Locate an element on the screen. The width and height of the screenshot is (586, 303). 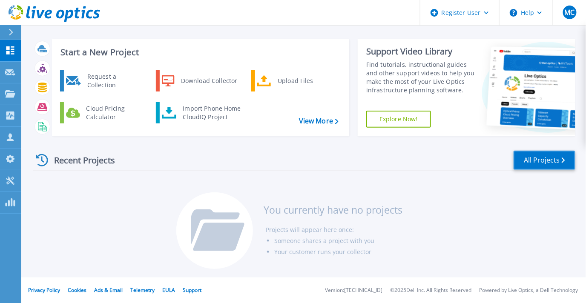
a: Download Collector is located at coordinates (199, 81).